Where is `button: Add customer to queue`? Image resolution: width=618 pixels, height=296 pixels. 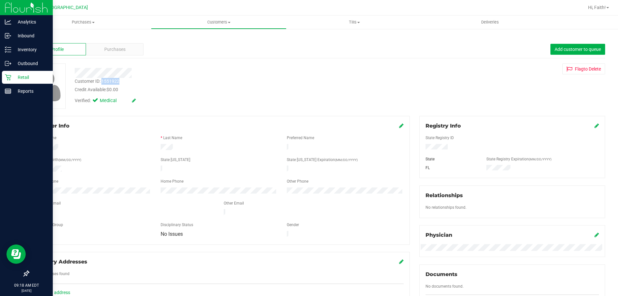 button: Add customer to queue is located at coordinates (578, 49).